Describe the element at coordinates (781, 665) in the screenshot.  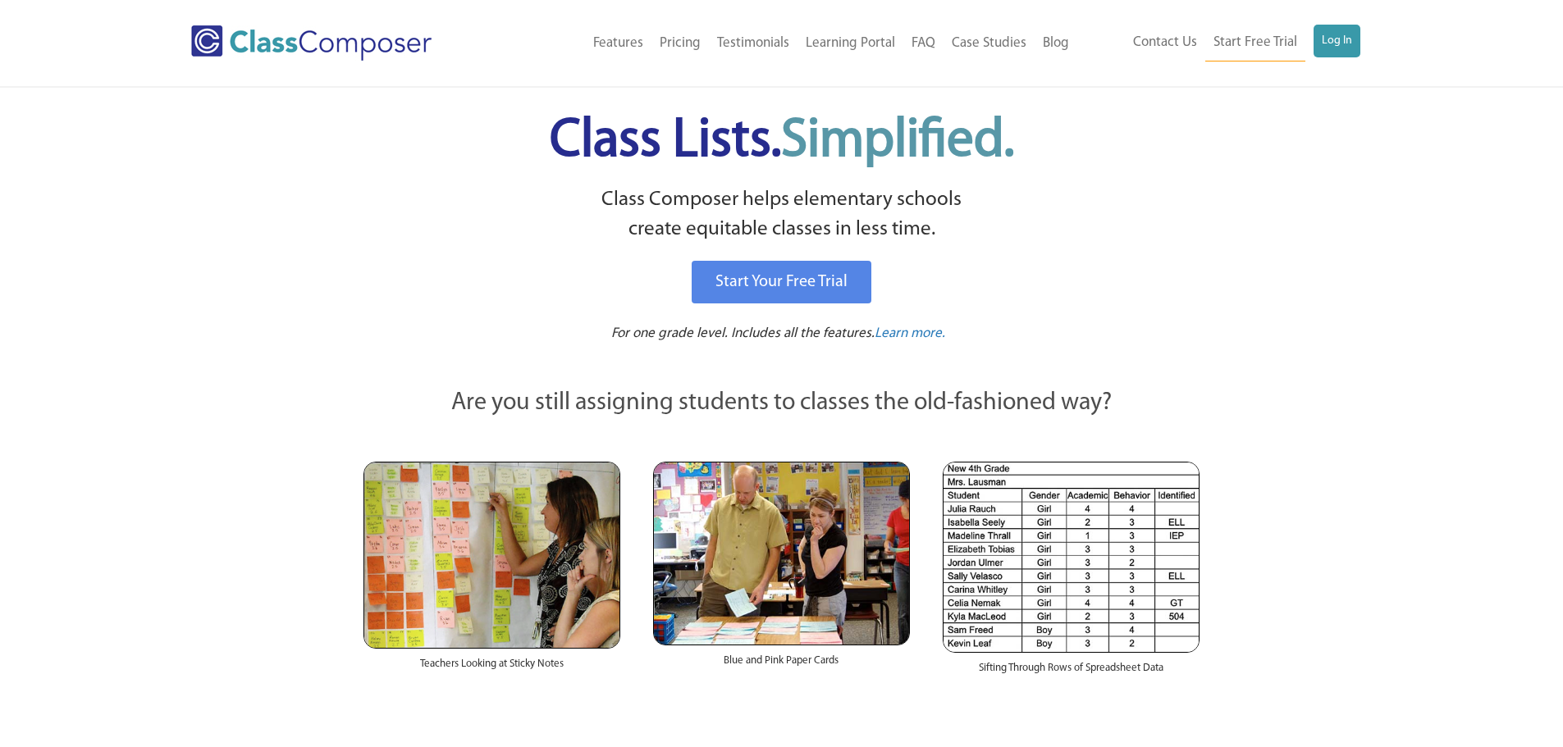
I see `div: Blue and Pink Paper Cards` at that location.